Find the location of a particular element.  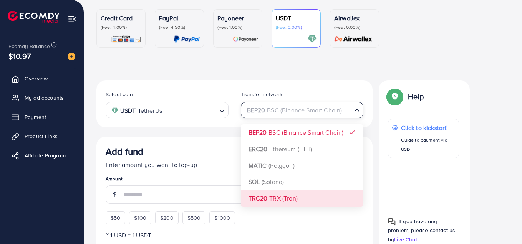

a: Payment is located at coordinates (42, 117).